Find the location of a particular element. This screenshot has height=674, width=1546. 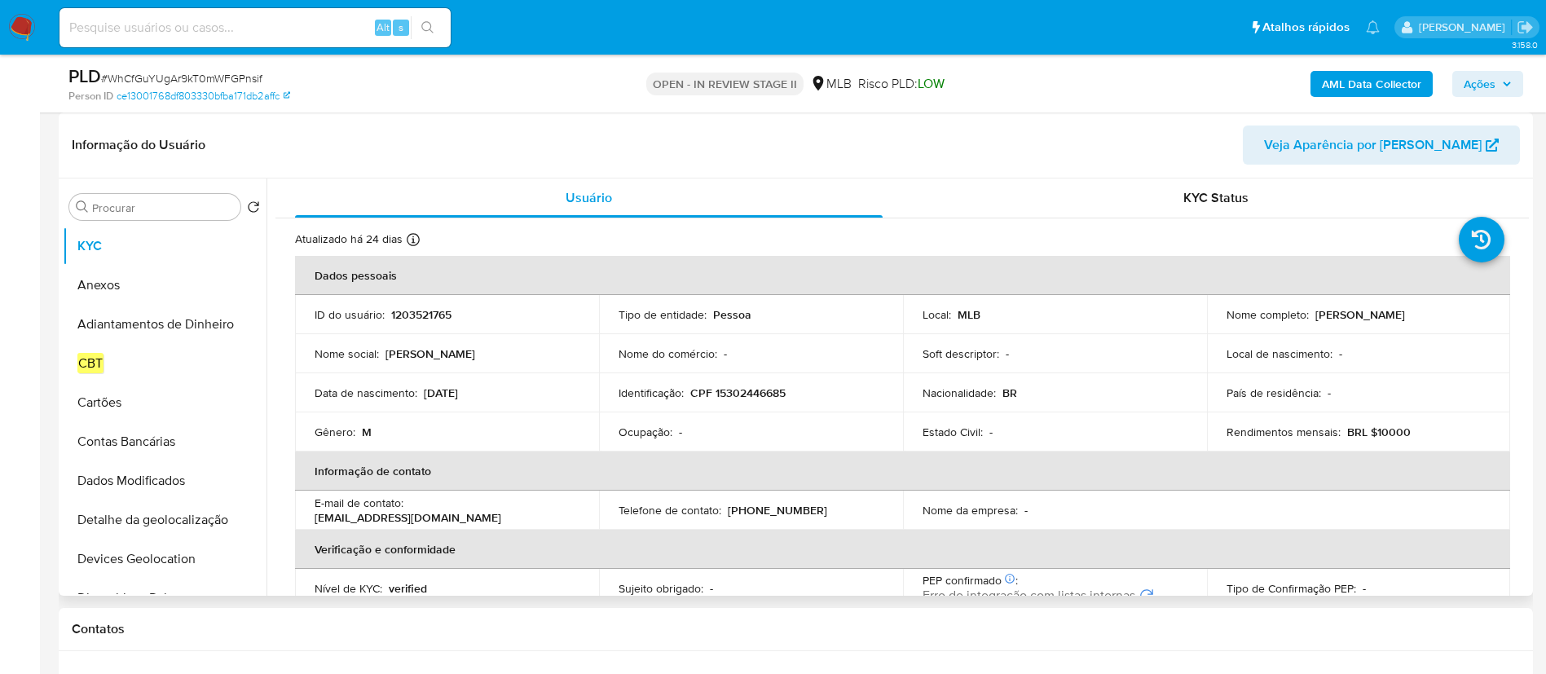

span: s is located at coordinates (401, 27).